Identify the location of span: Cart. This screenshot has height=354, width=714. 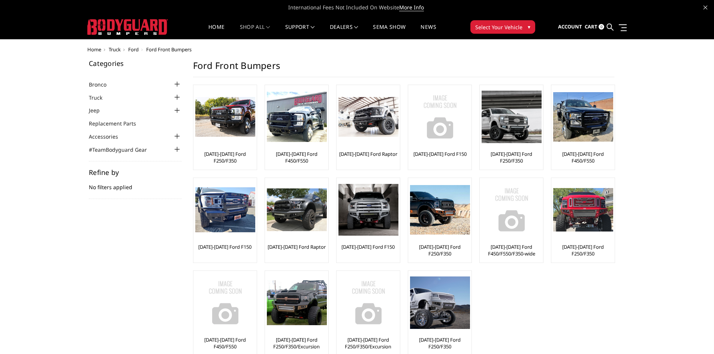
(591, 27).